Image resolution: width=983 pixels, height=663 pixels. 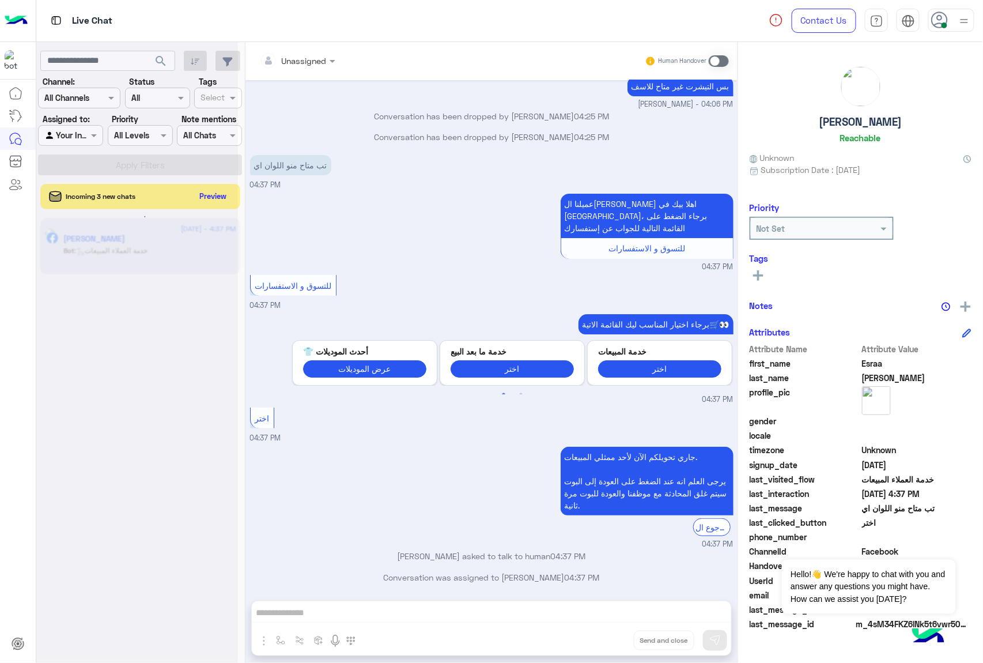 What do you see at coordinates (365, 351) in the screenshot?
I see `p: أحدث الموديلات 👕` at bounding box center [365, 351].